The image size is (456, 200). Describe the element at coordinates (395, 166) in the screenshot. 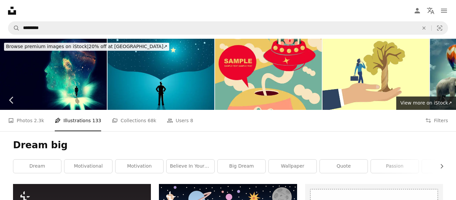

I see `a: passion` at that location.